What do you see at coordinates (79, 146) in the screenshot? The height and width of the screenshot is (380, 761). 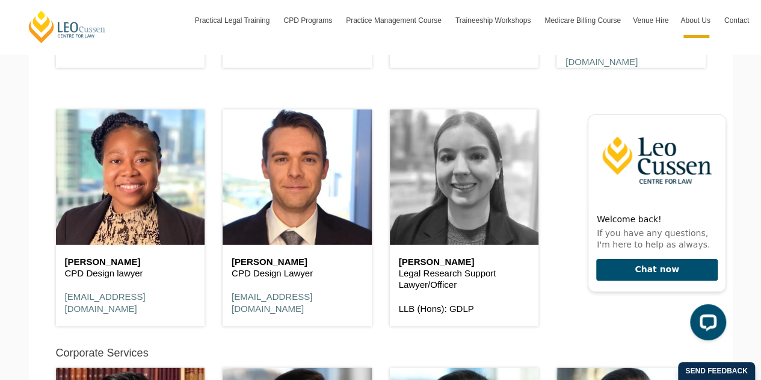 I see `p: If you have any questions, I'm here to help as always.` at bounding box center [79, 146].